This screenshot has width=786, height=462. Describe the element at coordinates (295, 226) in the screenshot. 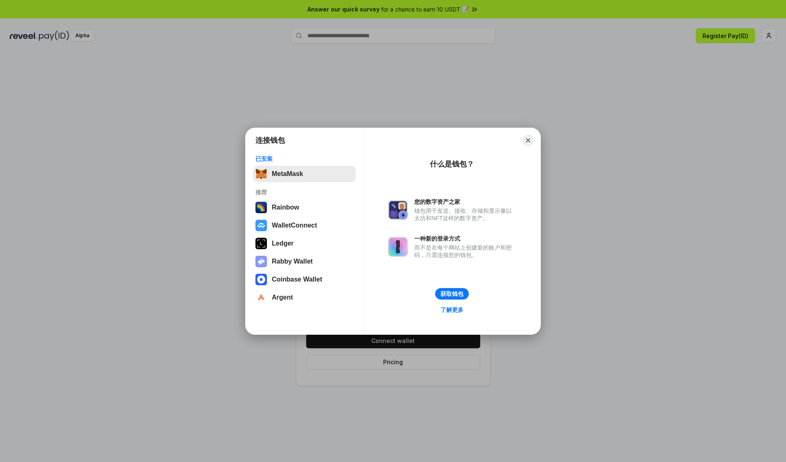

I see `div: WalletConnect` at that location.